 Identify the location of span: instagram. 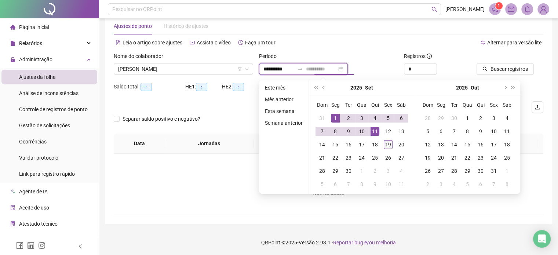
(42, 246).